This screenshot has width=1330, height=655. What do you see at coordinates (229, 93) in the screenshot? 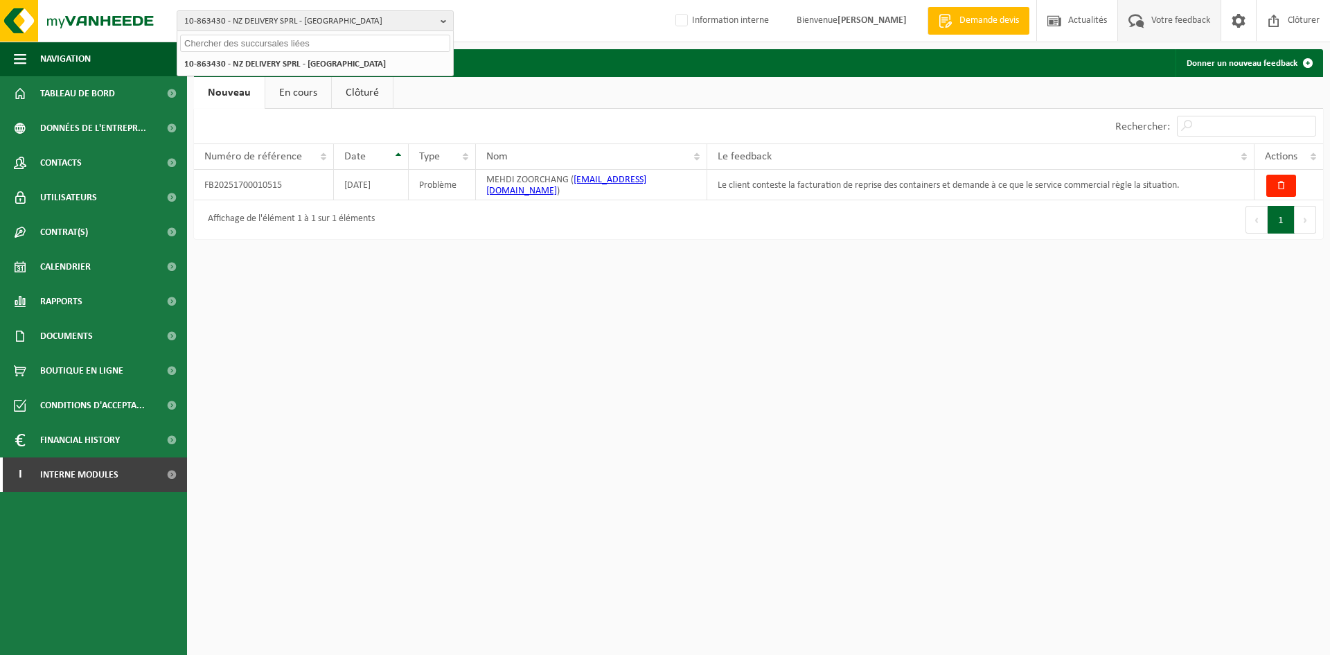
I see `a: Nouveau` at bounding box center [229, 93].